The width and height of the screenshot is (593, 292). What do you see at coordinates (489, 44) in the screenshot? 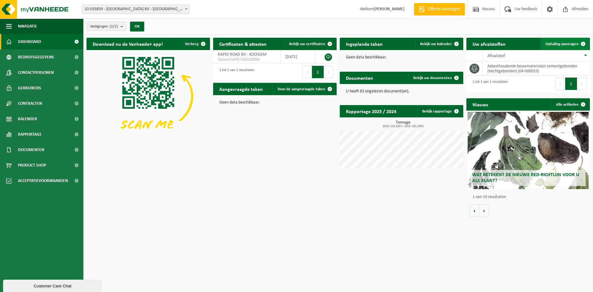
I see `h2: Uw afvalstoffen` at bounding box center [489, 44].